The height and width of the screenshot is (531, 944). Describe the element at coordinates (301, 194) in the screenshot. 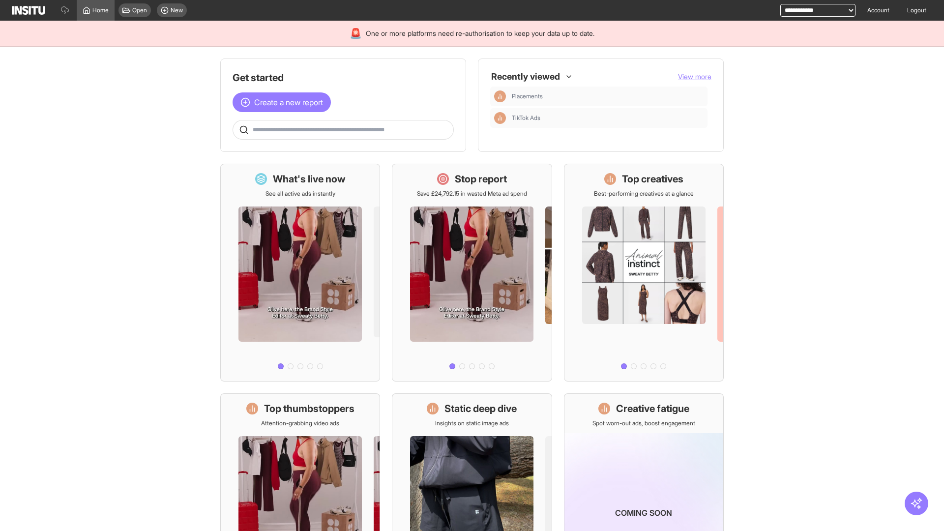

I see `p: See all active ads instantly` at that location.